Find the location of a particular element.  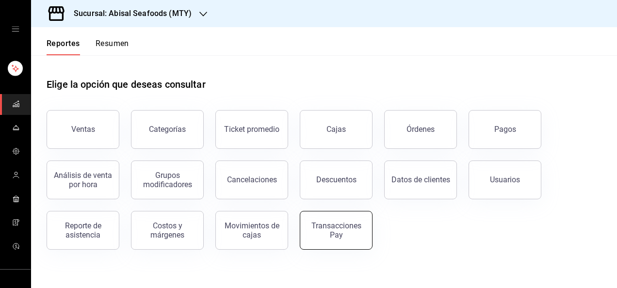

button: Descuentos is located at coordinates (336, 180).